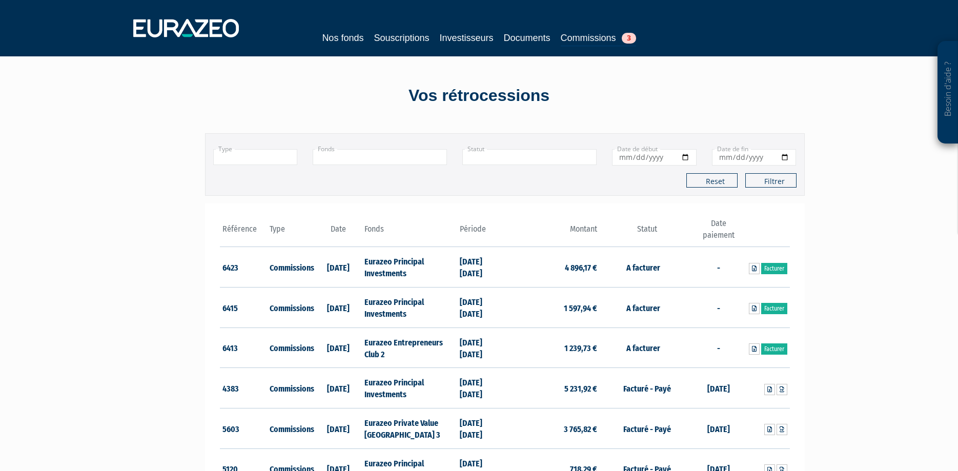 The height and width of the screenshot is (471, 958). Describe the element at coordinates (481, 232) in the screenshot. I see `th: Période` at that location.